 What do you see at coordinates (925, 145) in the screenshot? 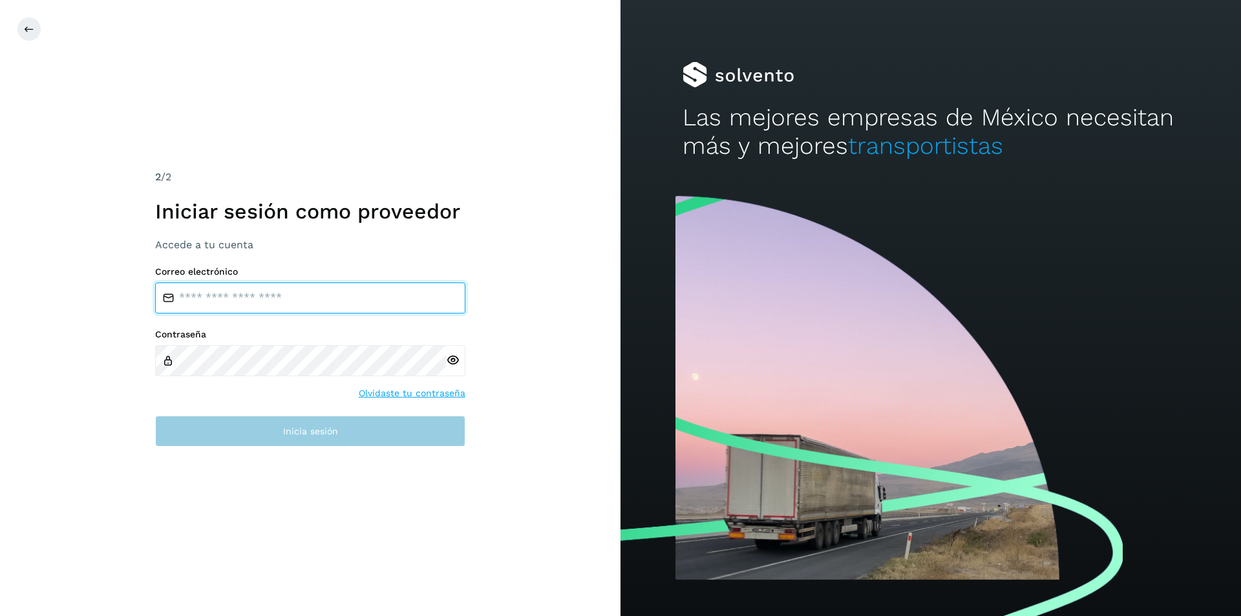
I see `span: transportistas` at bounding box center [925, 145].